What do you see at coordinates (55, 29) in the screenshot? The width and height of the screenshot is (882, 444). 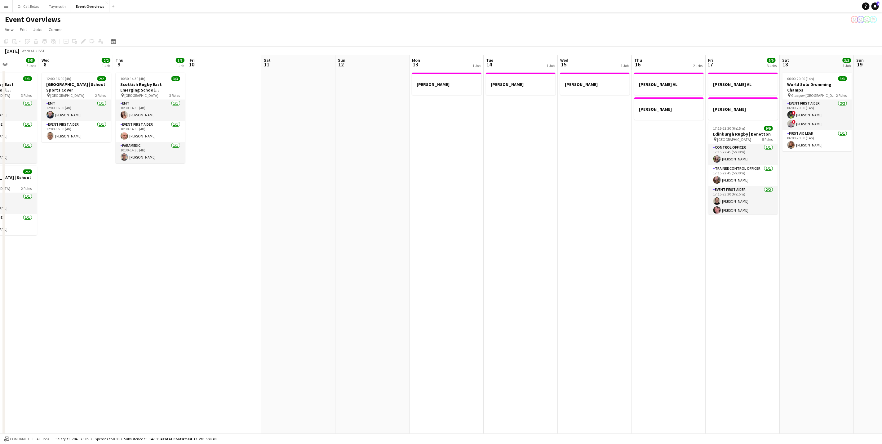 I see `a: Comms` at bounding box center [55, 29].